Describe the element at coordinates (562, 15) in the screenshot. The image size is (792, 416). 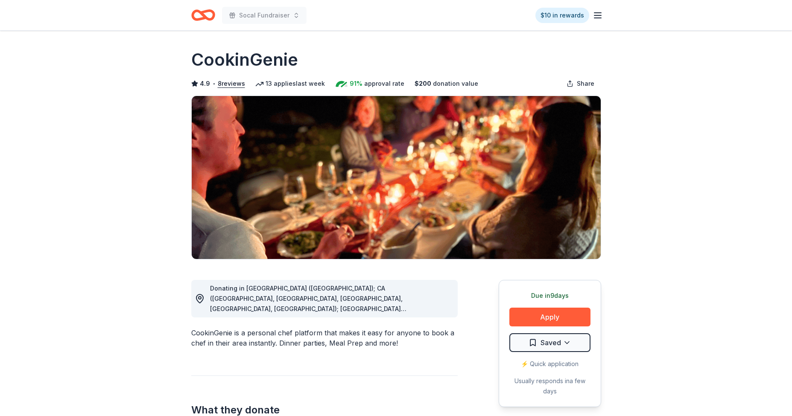
I see `a: $10 in rewards` at that location.